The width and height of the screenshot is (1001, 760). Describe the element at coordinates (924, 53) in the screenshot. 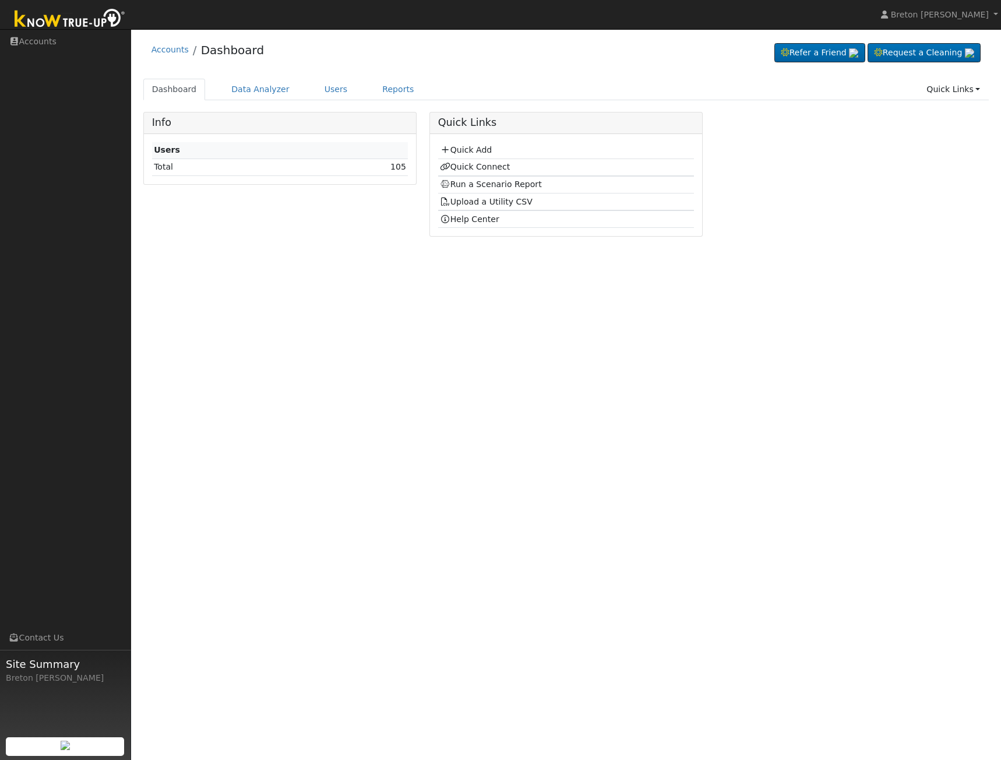

I see `a: Request a Cleaning` at that location.